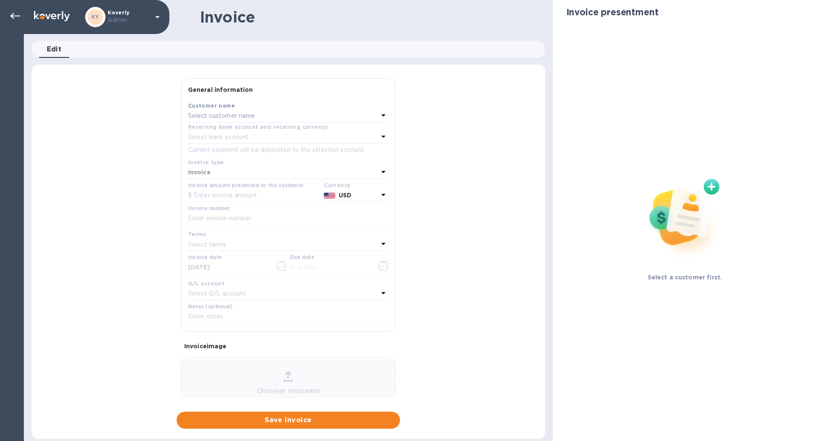 The image size is (817, 441). I want to click on input: Enter invoice number, so click(288, 219).